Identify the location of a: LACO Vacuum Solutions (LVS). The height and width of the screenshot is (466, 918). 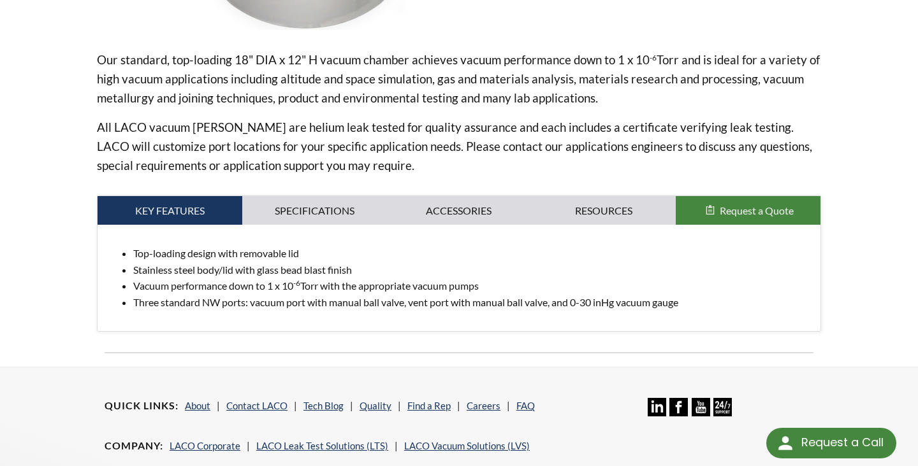
(466, 446).